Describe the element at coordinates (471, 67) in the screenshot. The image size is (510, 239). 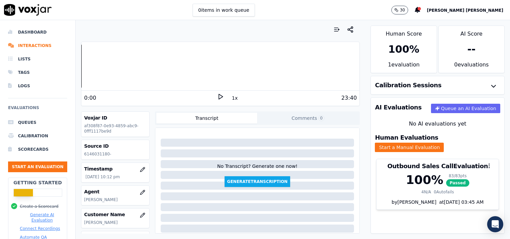
I see `div: 0 evaluation s` at that location.